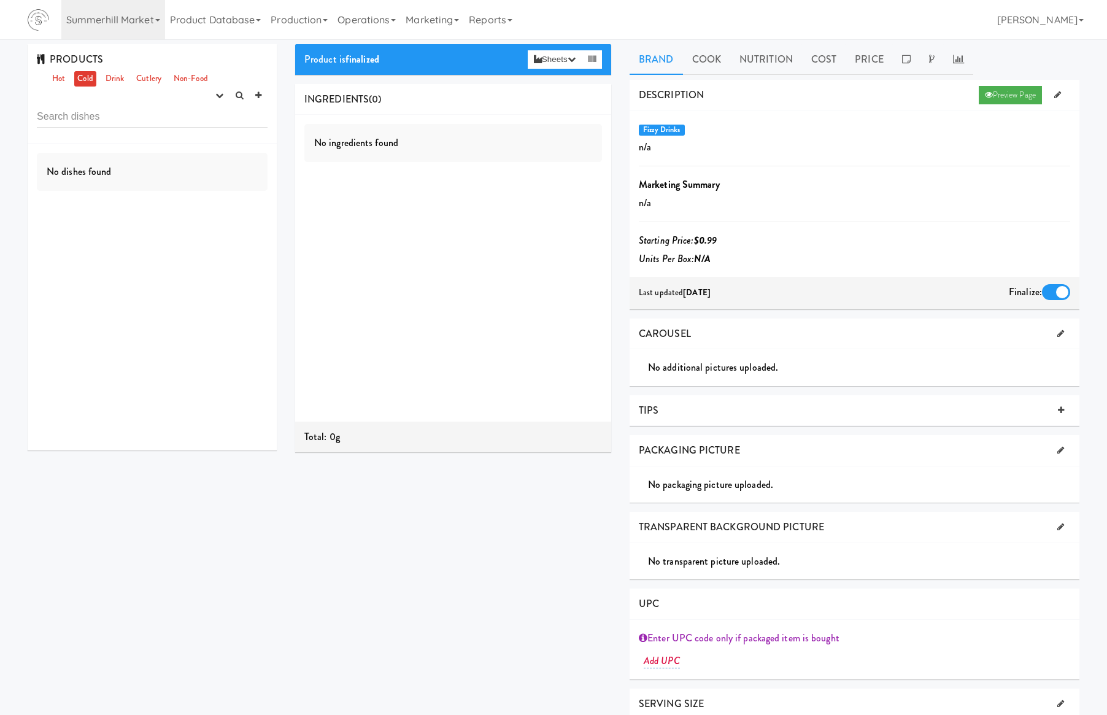 This screenshot has height=715, width=1107. What do you see at coordinates (152, 116) in the screenshot?
I see `input: Search dishes` at bounding box center [152, 116].